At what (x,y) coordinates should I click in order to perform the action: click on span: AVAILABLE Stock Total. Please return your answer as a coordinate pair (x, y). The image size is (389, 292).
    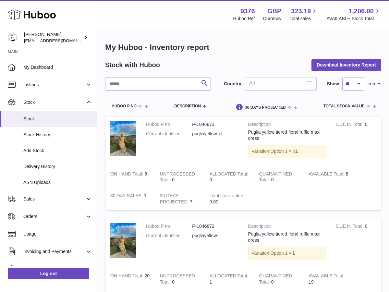
    Looking at the image, I should click on (353, 18).